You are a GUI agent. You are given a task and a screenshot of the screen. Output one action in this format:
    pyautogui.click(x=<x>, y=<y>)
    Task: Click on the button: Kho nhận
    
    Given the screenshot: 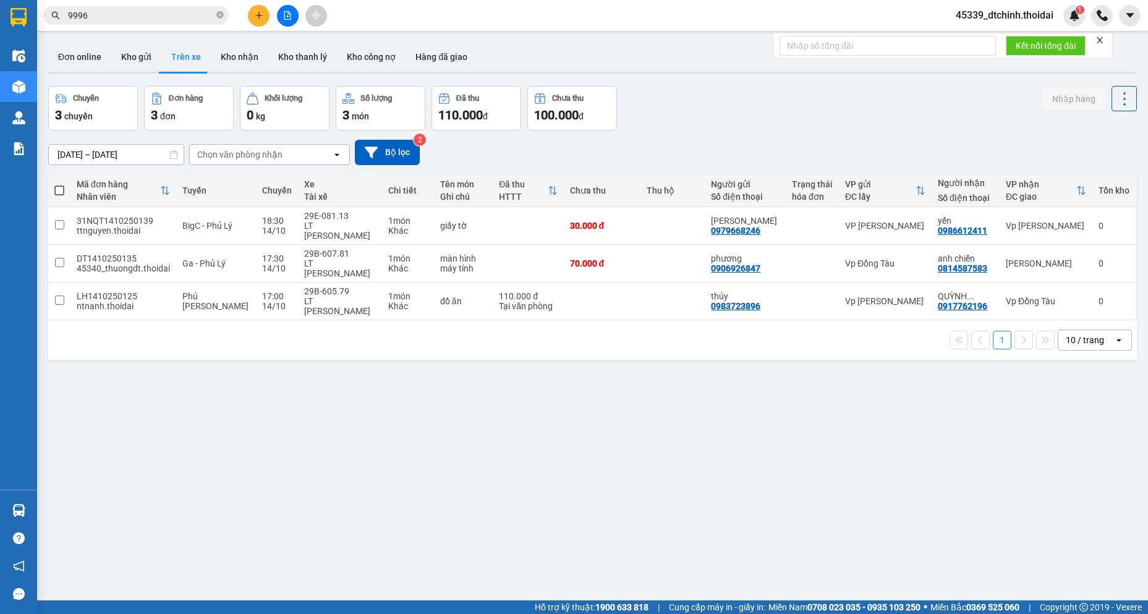 What is the action you would take?
    pyautogui.click(x=239, y=57)
    